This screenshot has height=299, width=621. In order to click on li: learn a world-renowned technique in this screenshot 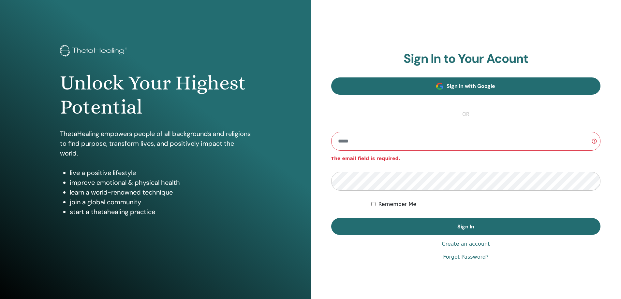, I will do `click(160, 193)`.